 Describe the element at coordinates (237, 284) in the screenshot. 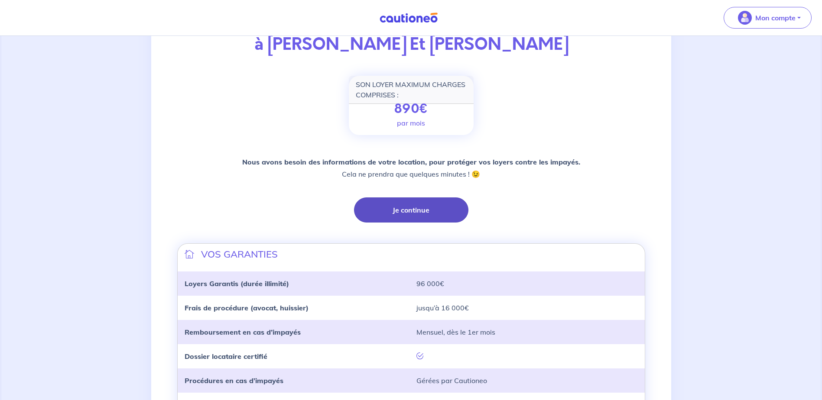

I see `strong: Loyers Garantis (durée illimité)` at that location.